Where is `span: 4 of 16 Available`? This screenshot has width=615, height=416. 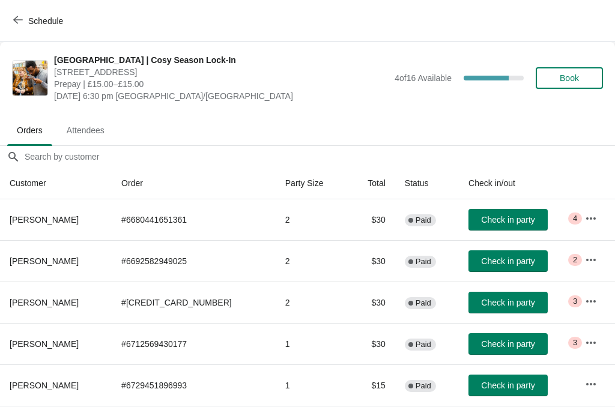 span: 4 of 16 Available is located at coordinates (423, 78).